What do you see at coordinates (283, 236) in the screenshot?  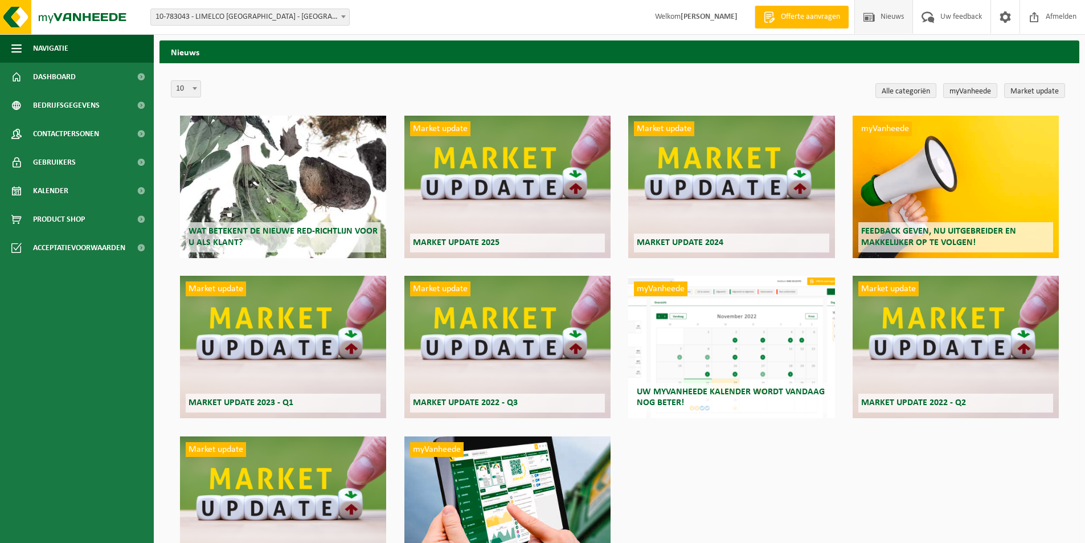 I see `span: Wat betekent de nieuwe RED-richtlijn voor u als klant?` at bounding box center [283, 236].